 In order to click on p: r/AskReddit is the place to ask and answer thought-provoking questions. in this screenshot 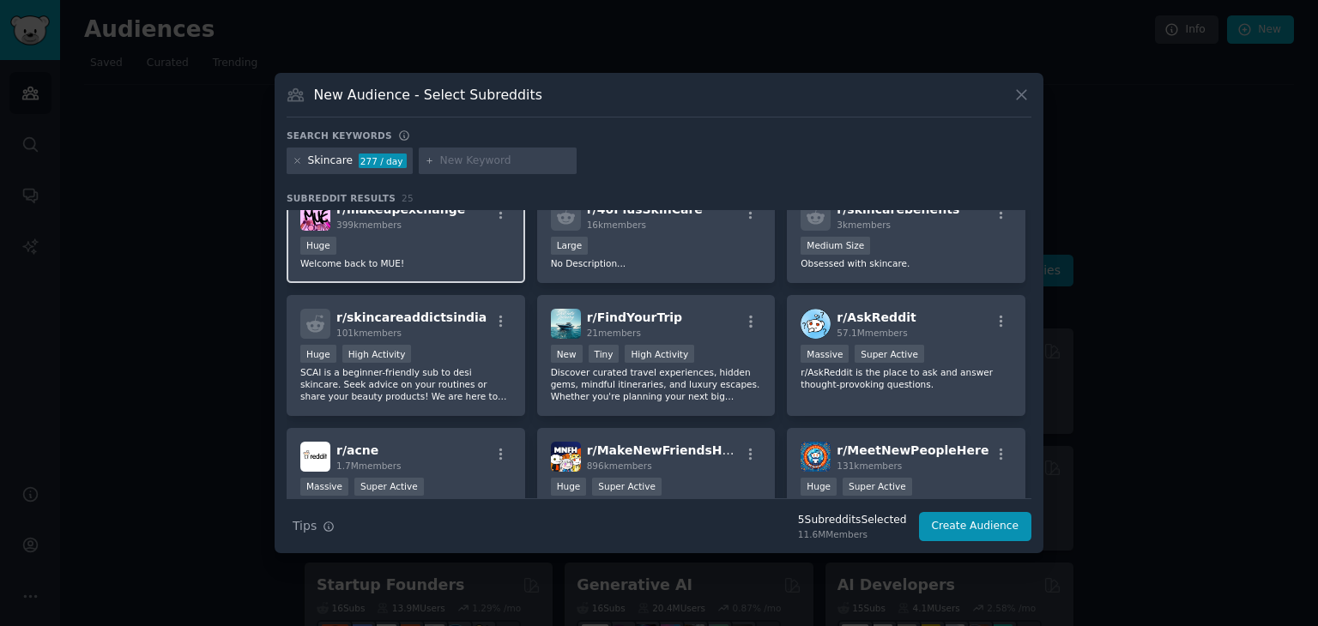, I will do `click(906, 378)`.